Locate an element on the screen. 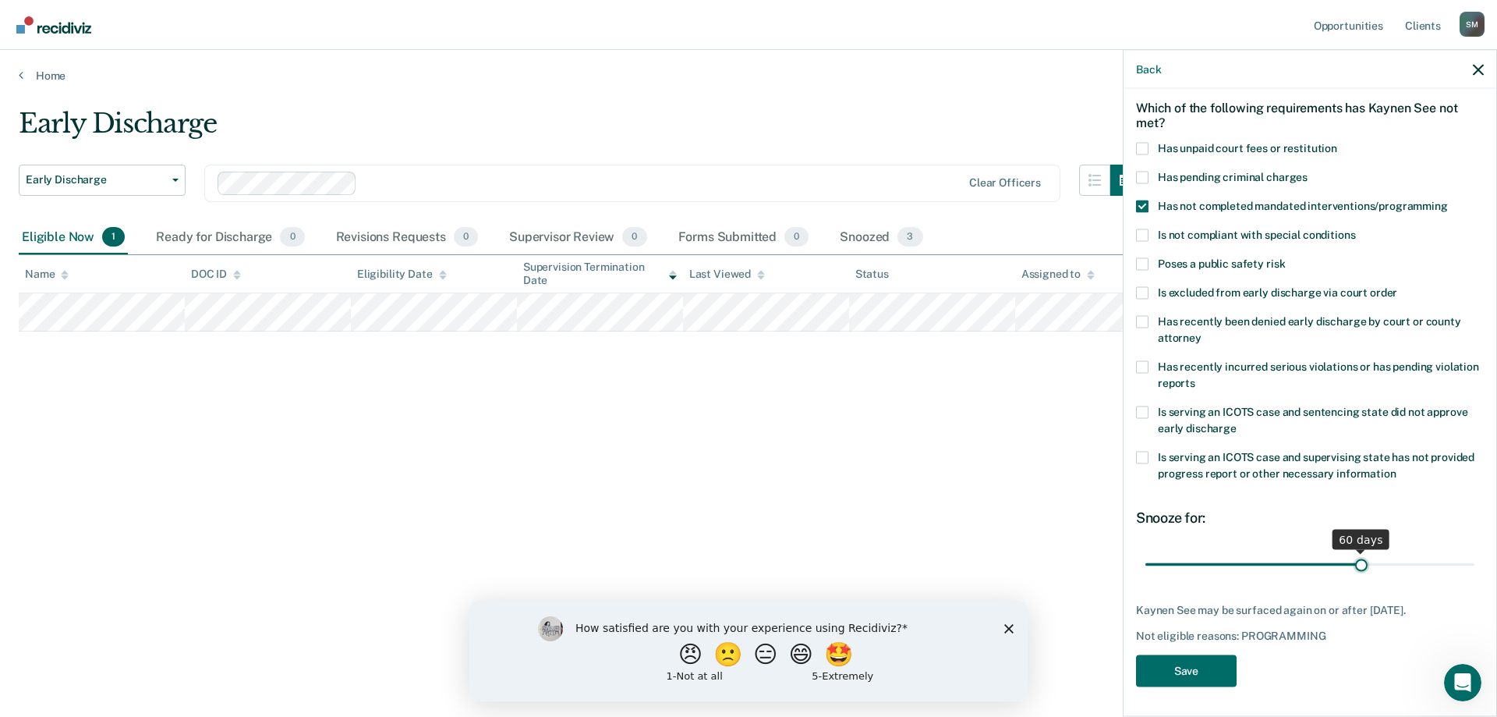 The height and width of the screenshot is (717, 1497). span: Has recently been denied early discharge by court or county attorney is located at coordinates (1309, 328).